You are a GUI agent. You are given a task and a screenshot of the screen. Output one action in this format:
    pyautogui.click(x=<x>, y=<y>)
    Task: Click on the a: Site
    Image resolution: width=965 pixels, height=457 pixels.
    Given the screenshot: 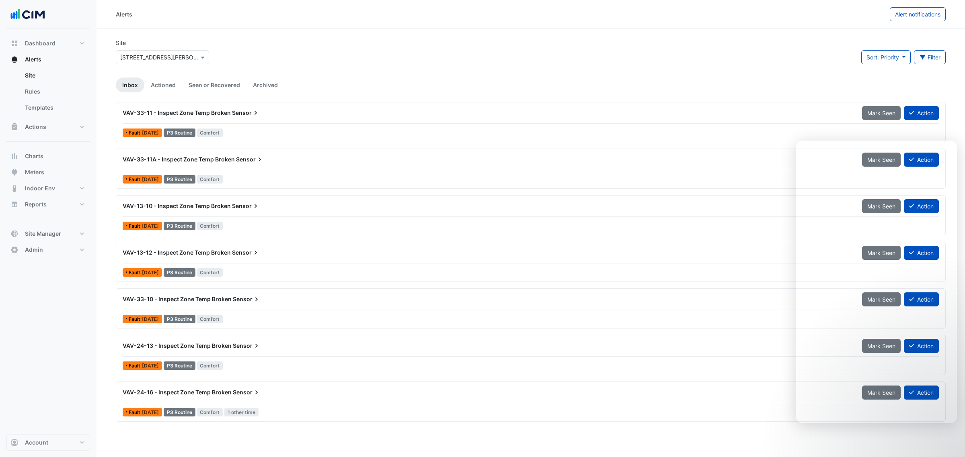 What is the action you would take?
    pyautogui.click(x=54, y=76)
    